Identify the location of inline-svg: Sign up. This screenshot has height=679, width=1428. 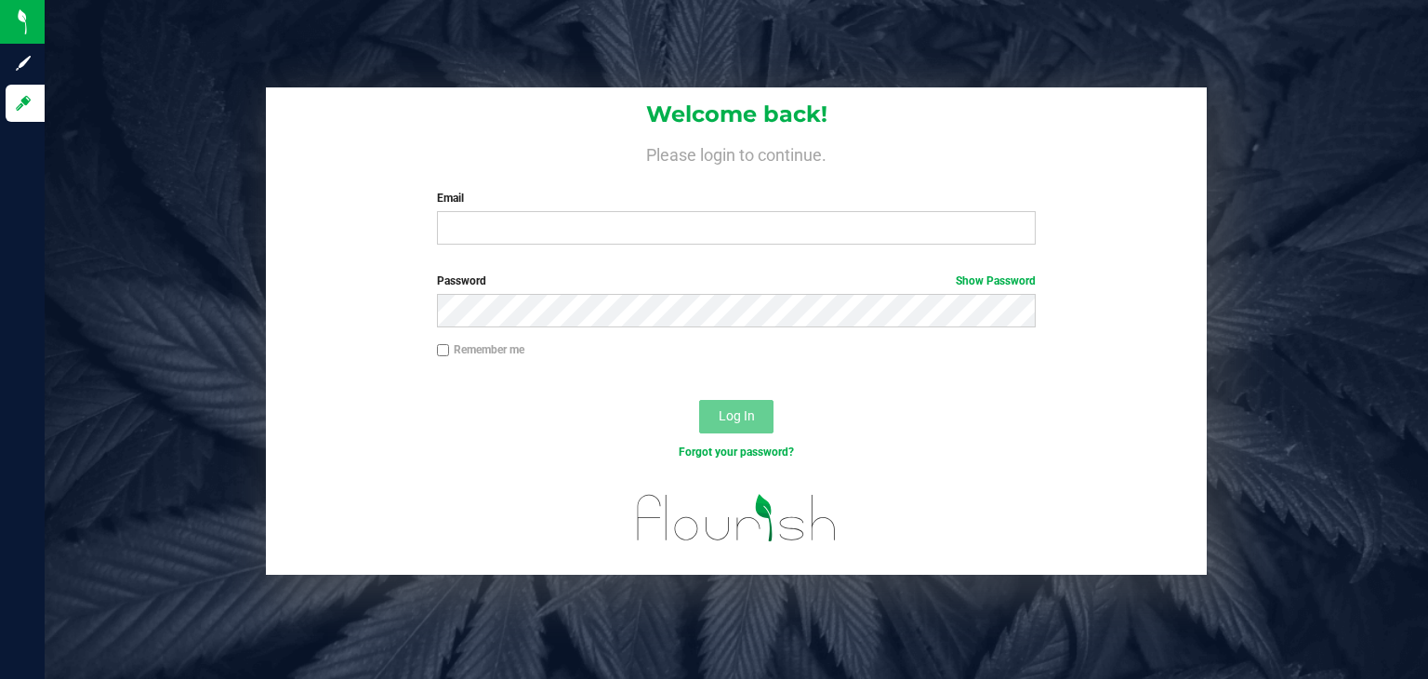
(23, 63).